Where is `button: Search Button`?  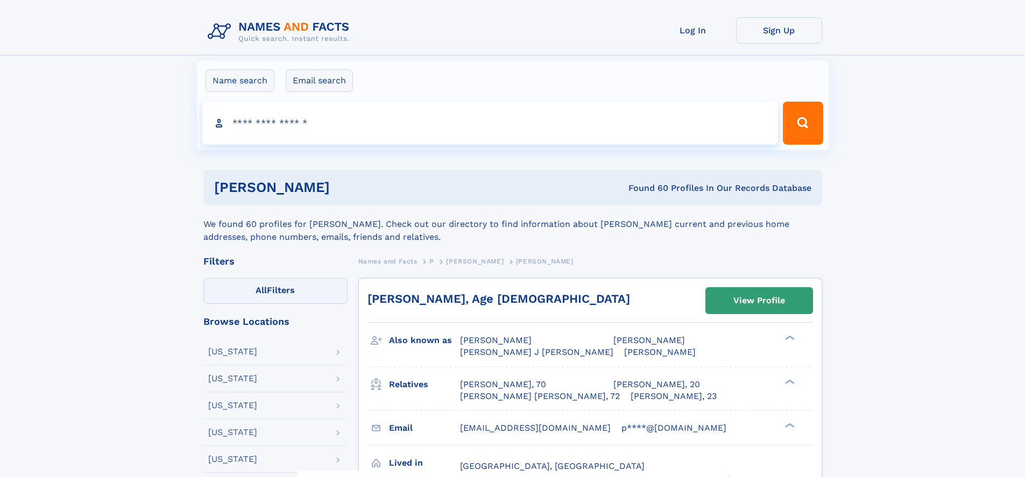 button: Search Button is located at coordinates (803, 123).